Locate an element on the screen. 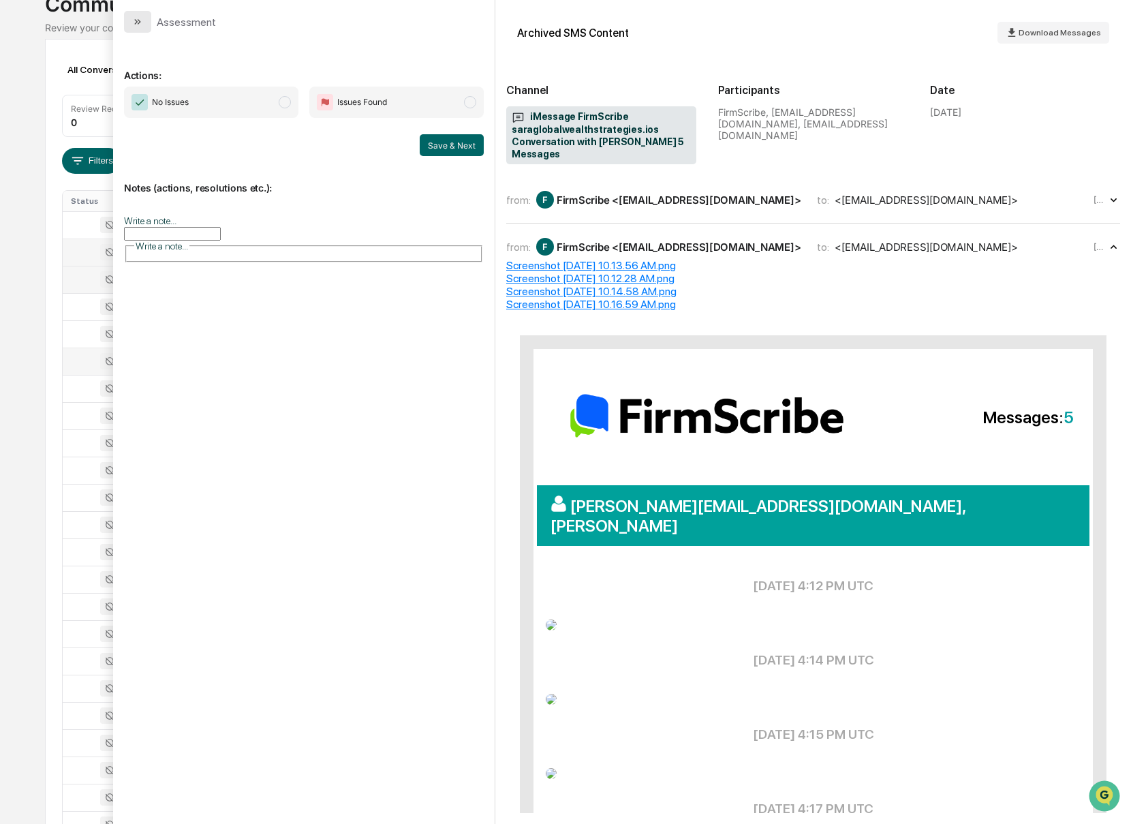 Image resolution: width=1131 pixels, height=824 pixels. span: Data Lookup is located at coordinates (57, 204).